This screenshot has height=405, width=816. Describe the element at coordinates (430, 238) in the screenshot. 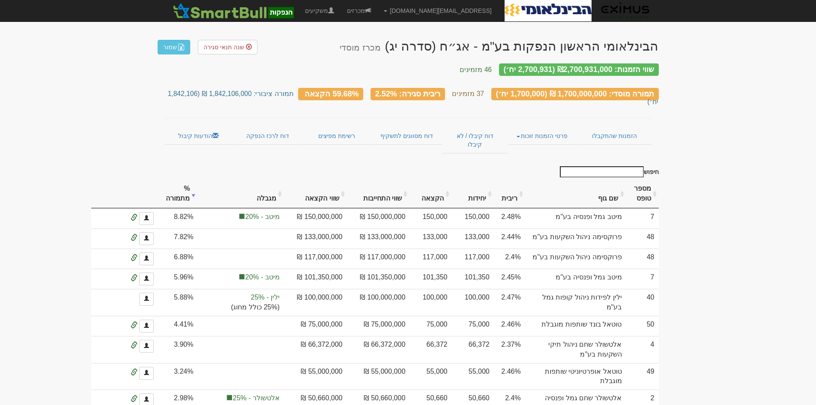

I see `td: סה״כ 135000 יחידות עבור פרוקסימה ניהול השקעות בע"מ 2.44 ₪` at that location.